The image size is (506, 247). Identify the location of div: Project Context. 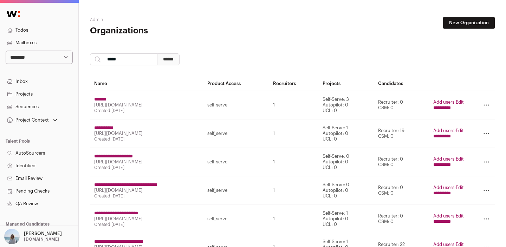
(27, 120).